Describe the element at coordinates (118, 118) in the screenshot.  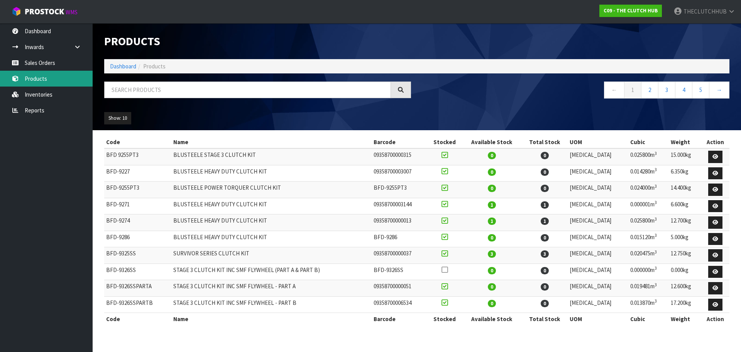
I see `button: Show: 10` at that location.